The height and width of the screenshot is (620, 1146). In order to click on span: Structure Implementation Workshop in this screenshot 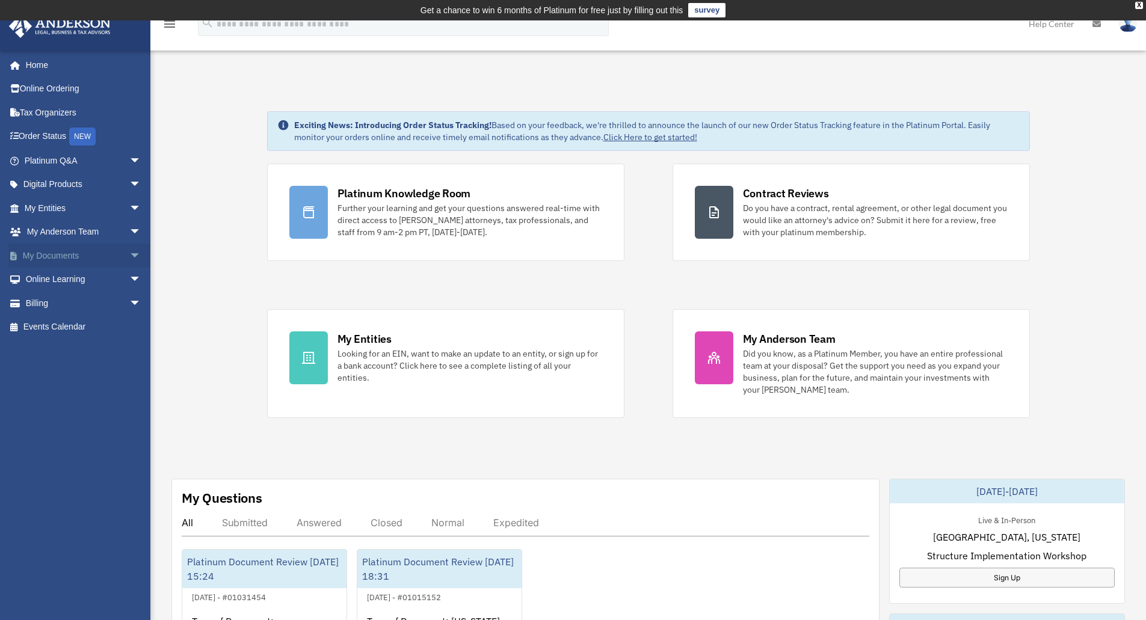, I will do `click(1007, 556)`.